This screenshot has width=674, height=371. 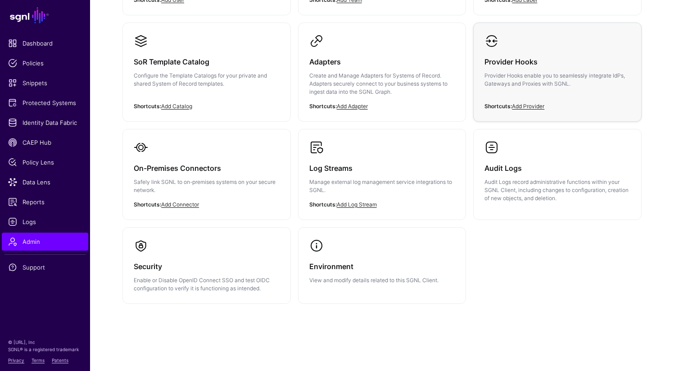 I want to click on a: Log StreamsManage external log management service integrations to SGNL., so click(x=382, y=174).